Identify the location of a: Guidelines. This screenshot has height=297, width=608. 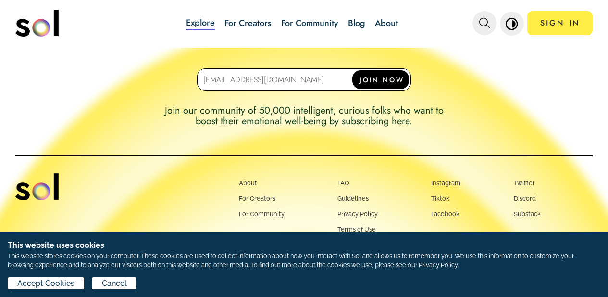
(353, 198).